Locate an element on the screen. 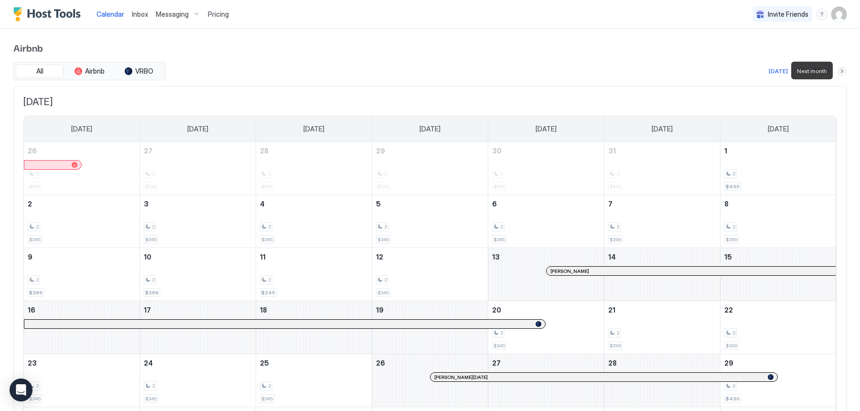 Image resolution: width=860 pixels, height=411 pixels. td: November 29, 2025 is located at coordinates (778, 380).